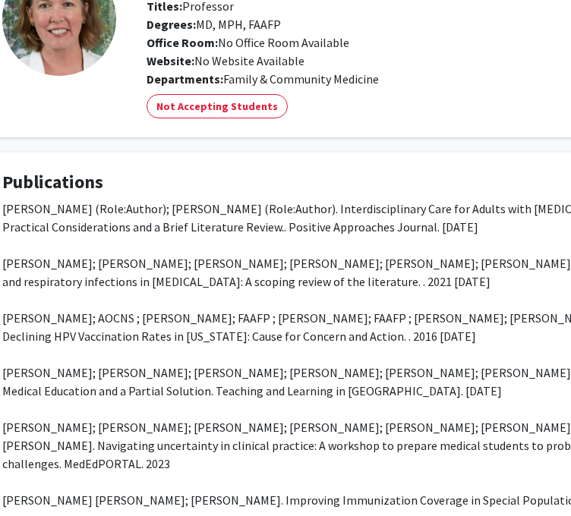 The width and height of the screenshot is (571, 516). Describe the element at coordinates (248, 43) in the screenshot. I see `span: No Office Room Available` at that location.